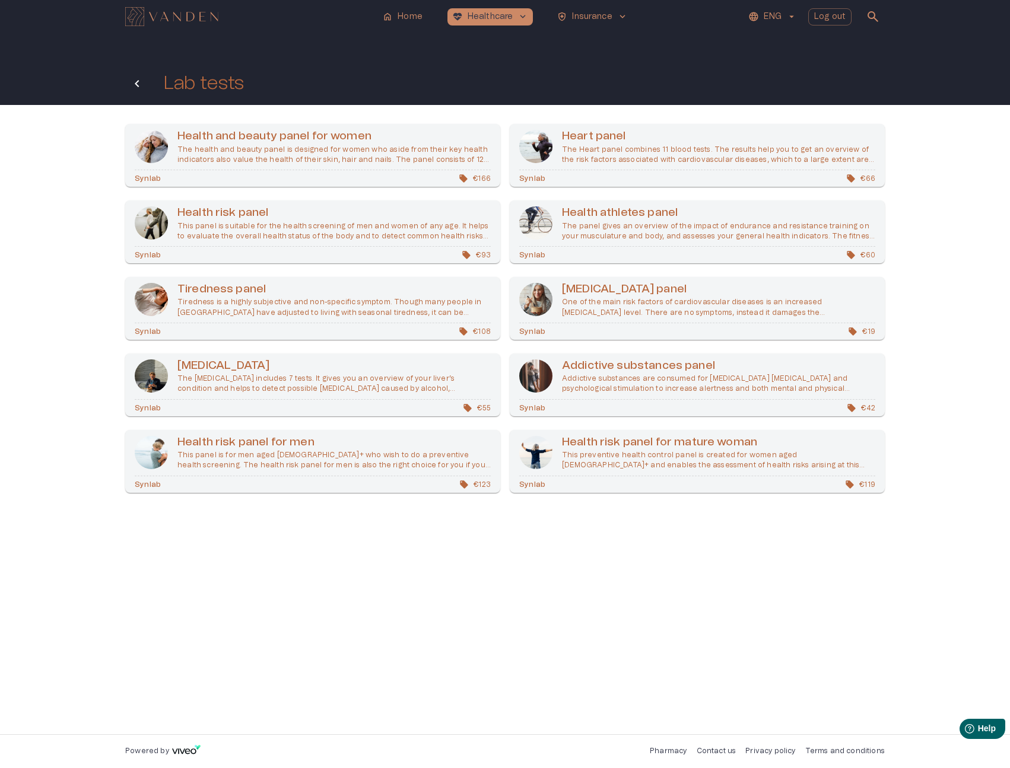  I want to click on a: Pharmacy, so click(668, 751).